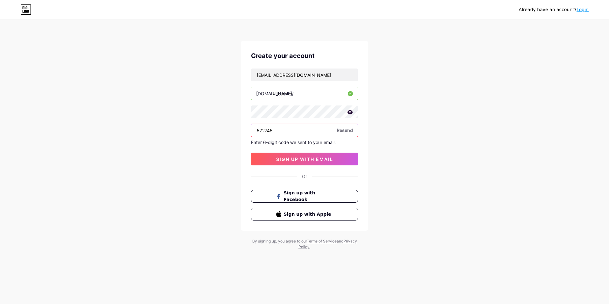 This screenshot has width=609, height=304. I want to click on a: Login, so click(582, 10).